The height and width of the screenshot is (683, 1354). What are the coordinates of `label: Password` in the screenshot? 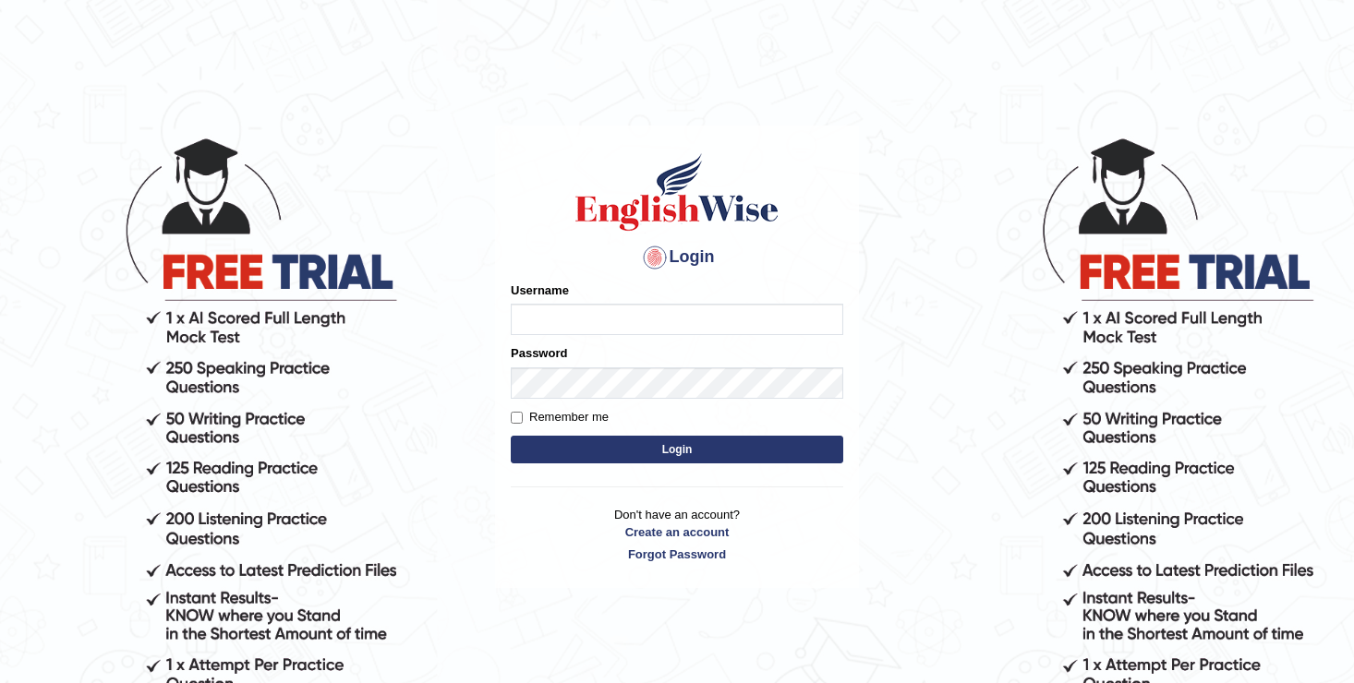 It's located at (538, 353).